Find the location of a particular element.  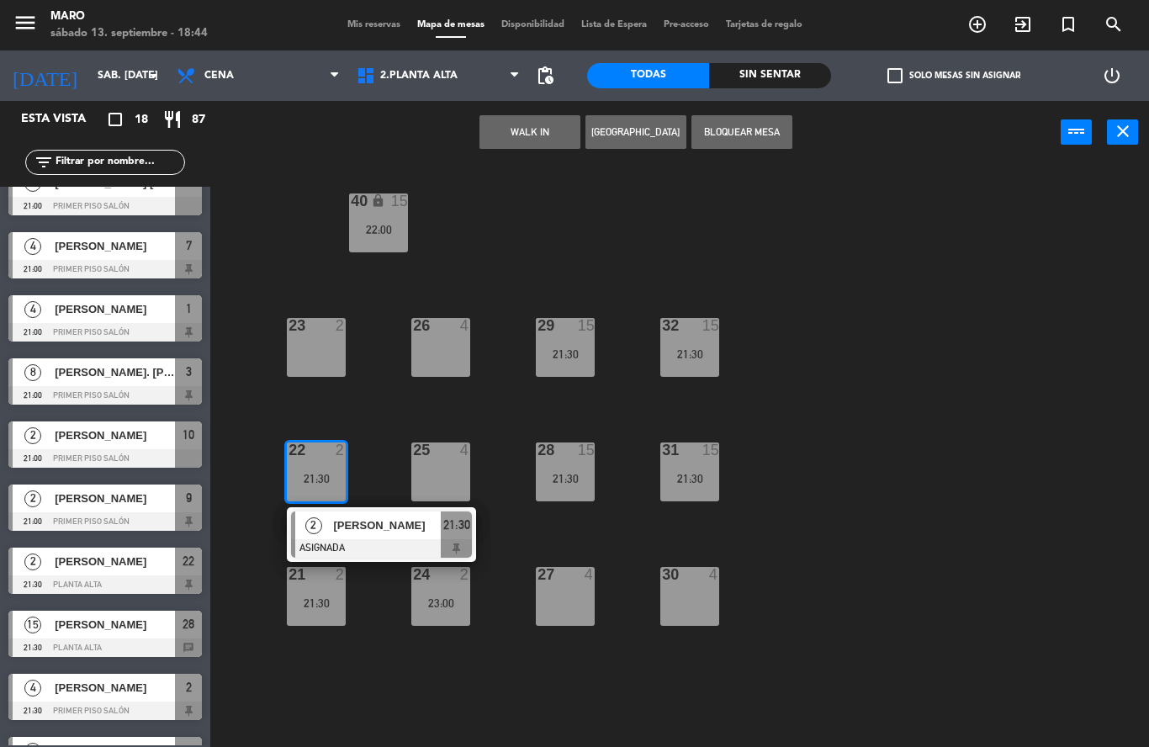

div: 30 is located at coordinates (662, 575).